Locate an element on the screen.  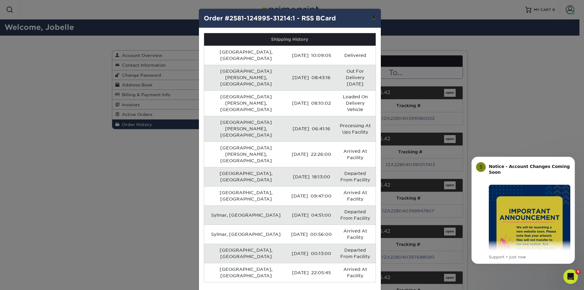
td: Loaded On Delivery Vehicle is located at coordinates (355, 103).